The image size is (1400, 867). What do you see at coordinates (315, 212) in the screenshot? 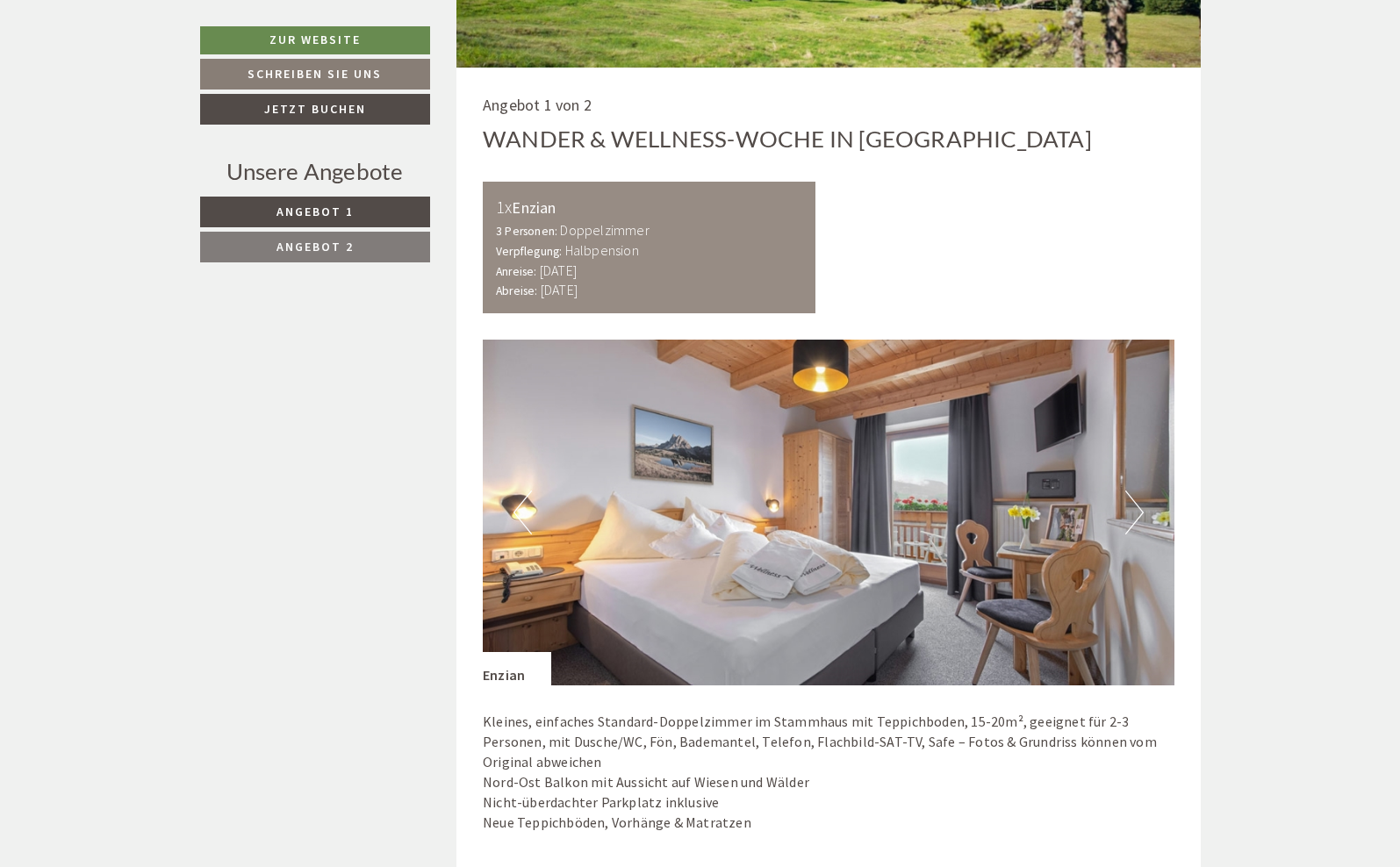
I see `span: Angebot 1` at bounding box center [315, 212].